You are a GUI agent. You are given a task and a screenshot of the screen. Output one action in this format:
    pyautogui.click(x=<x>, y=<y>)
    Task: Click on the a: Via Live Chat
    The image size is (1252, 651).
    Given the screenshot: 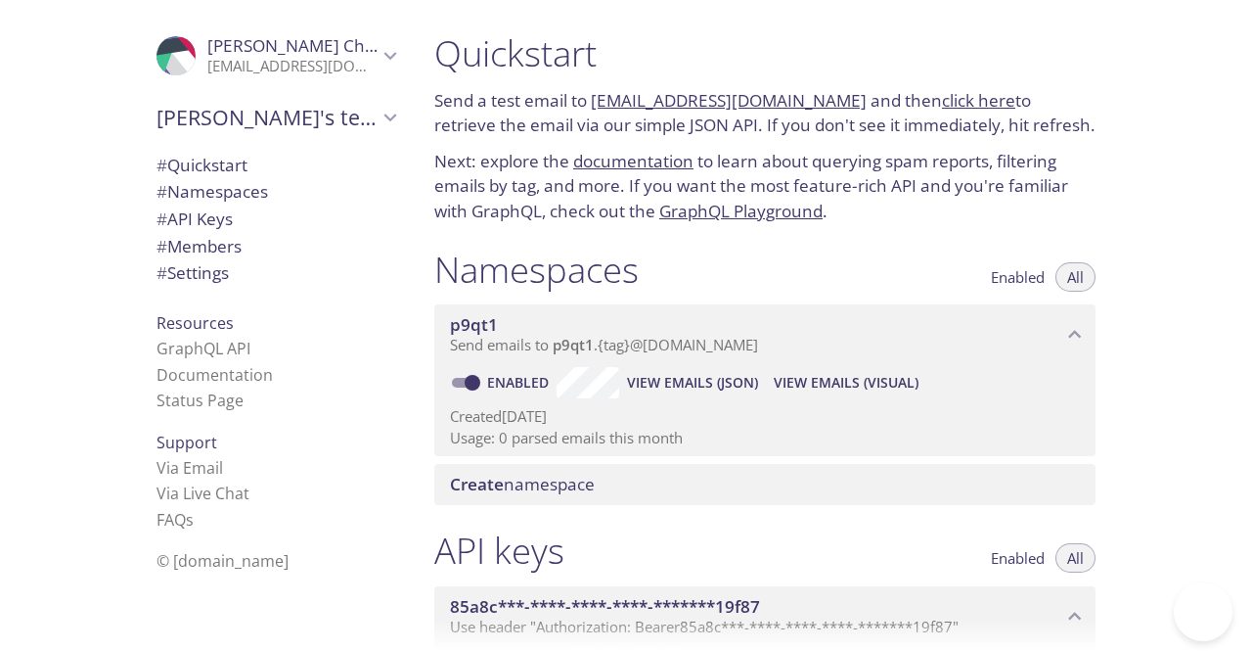 What is the action you would take?
    pyautogui.click(x=203, y=493)
    